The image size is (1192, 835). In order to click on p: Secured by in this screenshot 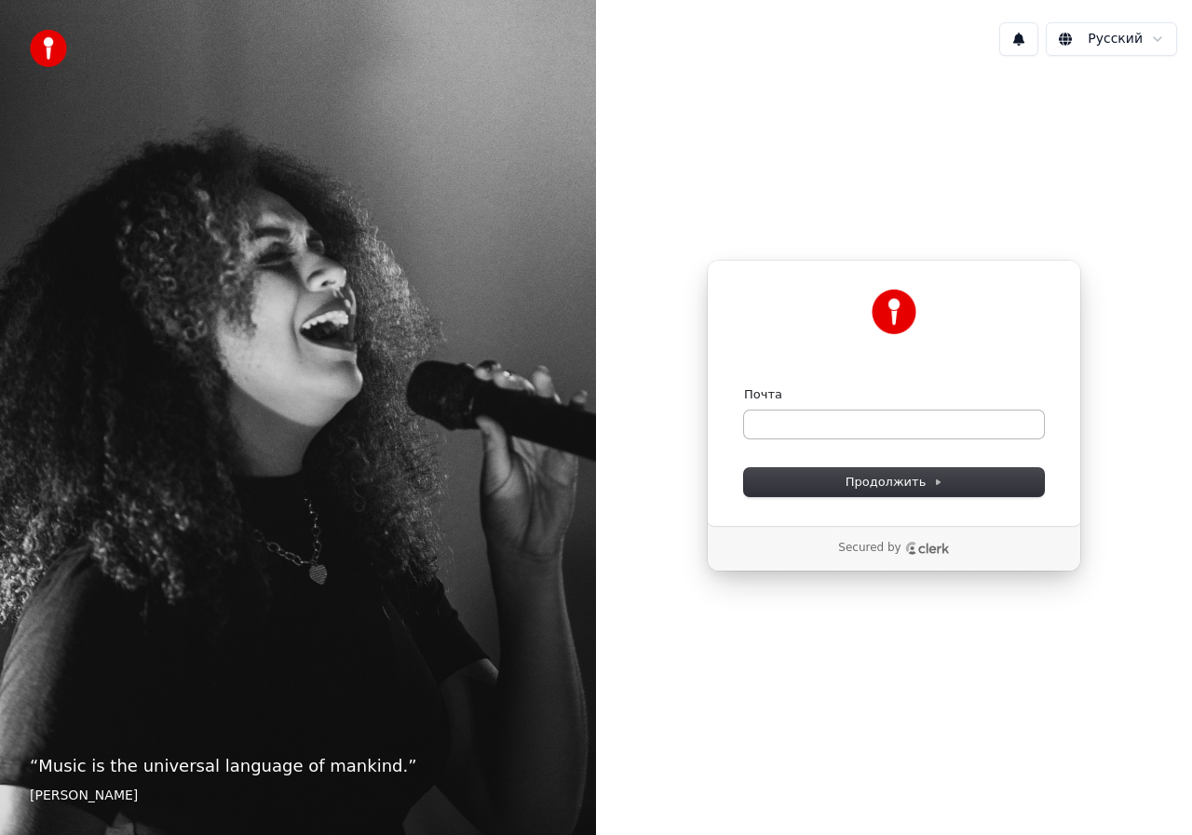, I will do `click(869, 548)`.